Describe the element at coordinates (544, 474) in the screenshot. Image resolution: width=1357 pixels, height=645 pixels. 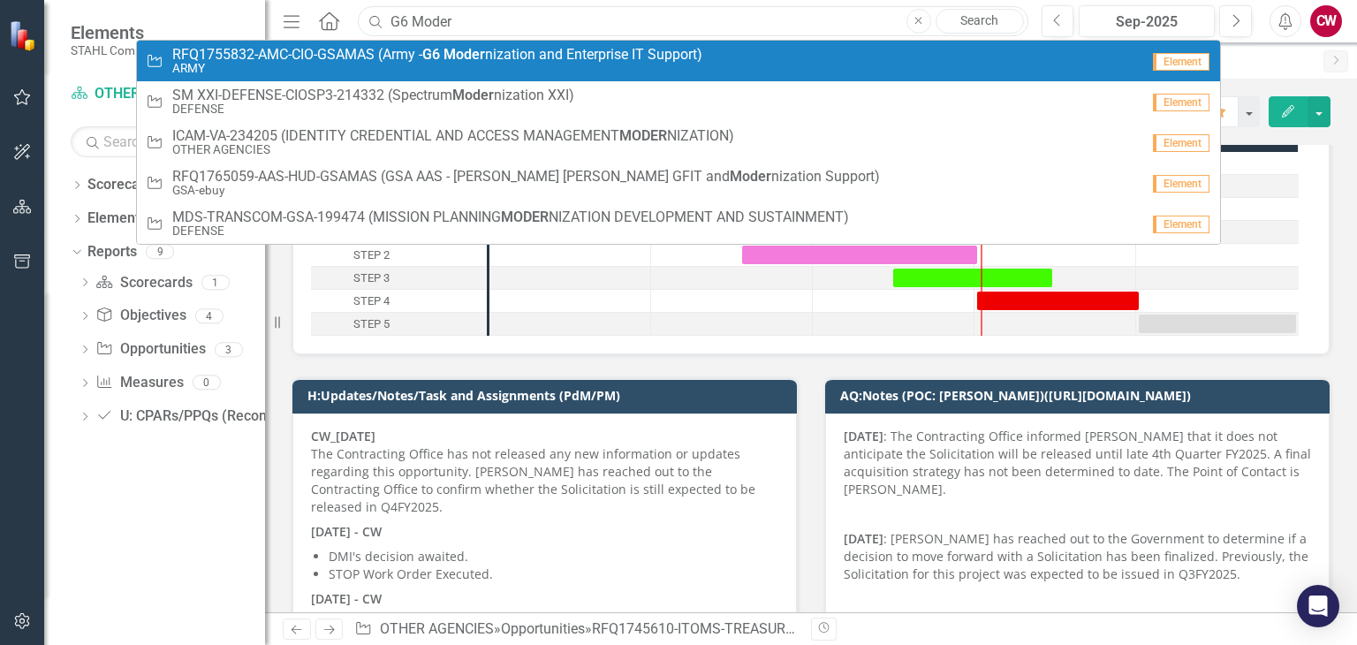
I see `p: The Contracting Office has not released any new information or updates regarding this opportunity...` at that location.